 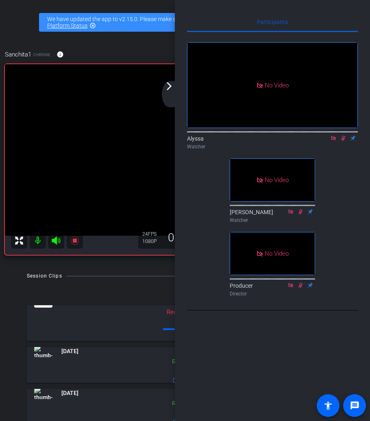 I want to click on div: Alyssa, so click(x=272, y=142).